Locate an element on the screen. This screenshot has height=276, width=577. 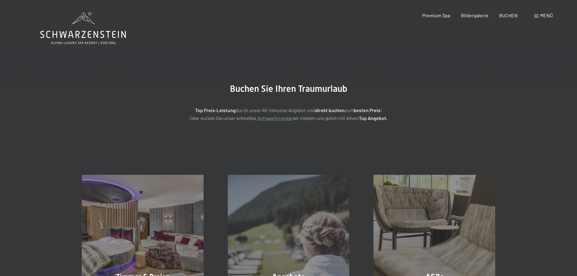
strong: Top Angebot. is located at coordinates (373, 118).